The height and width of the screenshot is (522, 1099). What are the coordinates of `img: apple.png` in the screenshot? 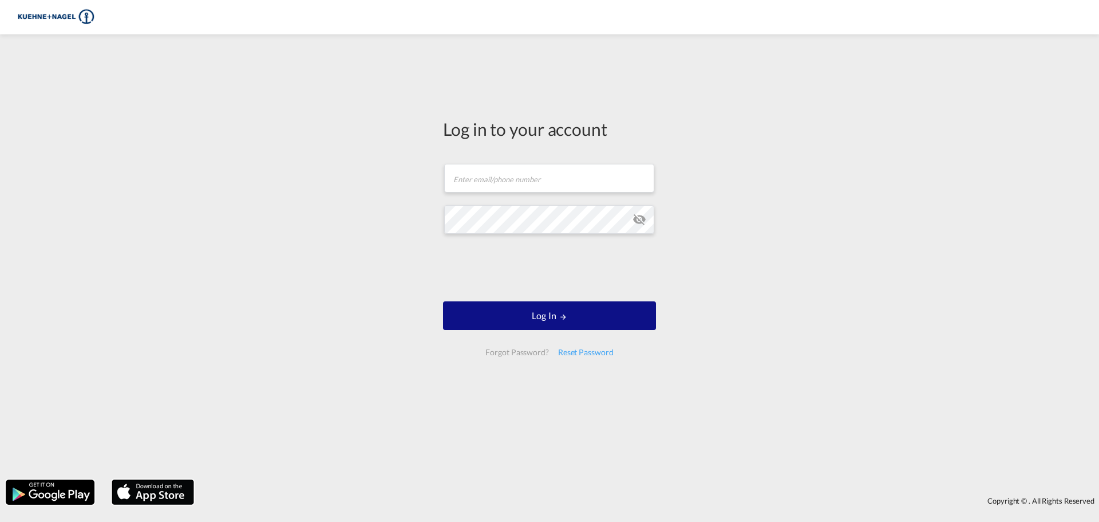 It's located at (153, 492).